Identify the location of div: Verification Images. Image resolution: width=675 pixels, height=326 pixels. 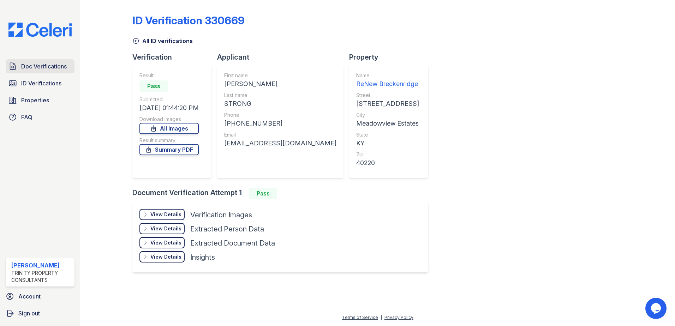
(221, 215).